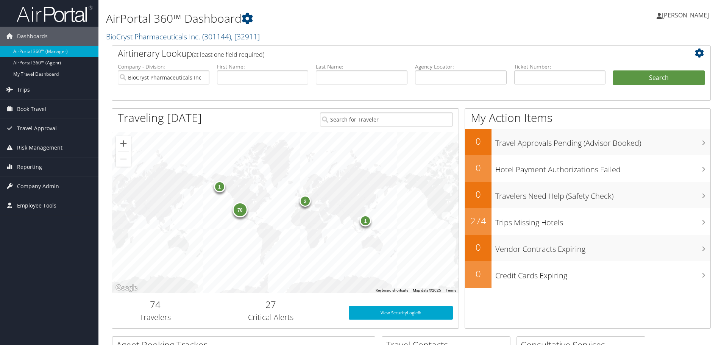  Describe the element at coordinates (37, 128) in the screenshot. I see `span: Travel Approval` at that location.